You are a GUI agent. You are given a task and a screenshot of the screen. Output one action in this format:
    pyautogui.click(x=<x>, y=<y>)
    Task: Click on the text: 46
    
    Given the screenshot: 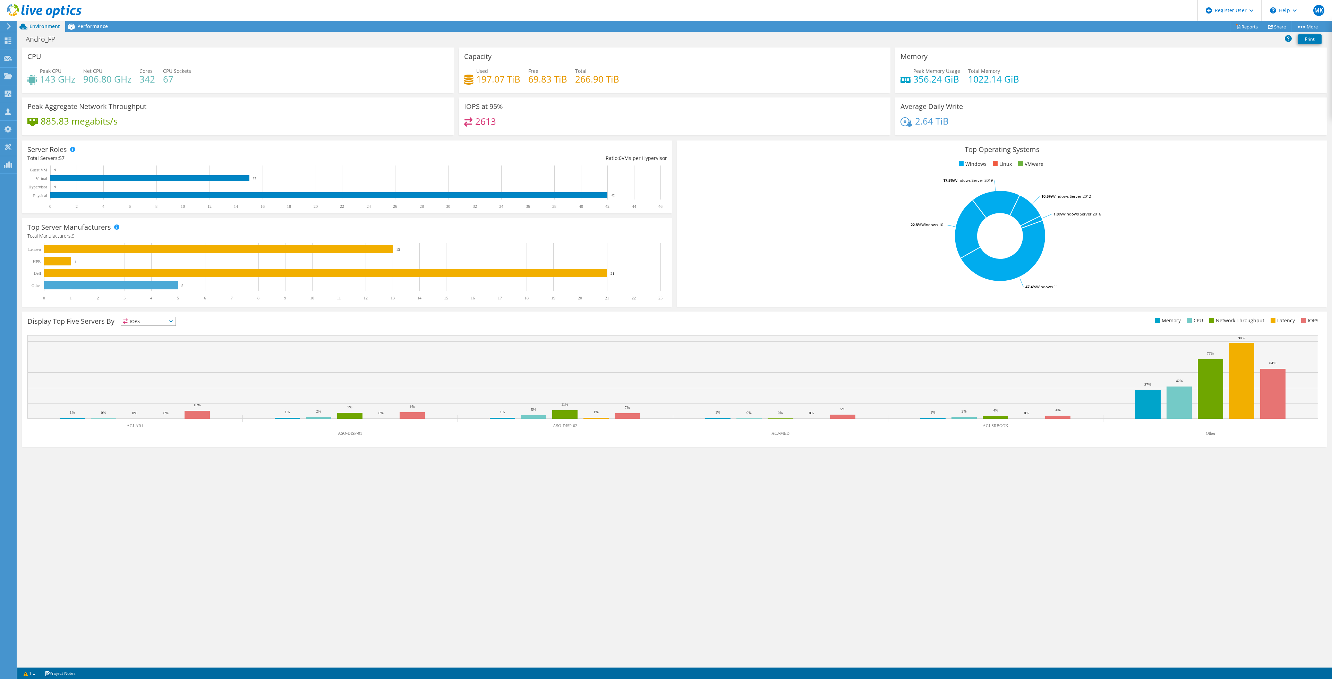 What is the action you would take?
    pyautogui.click(x=661, y=206)
    